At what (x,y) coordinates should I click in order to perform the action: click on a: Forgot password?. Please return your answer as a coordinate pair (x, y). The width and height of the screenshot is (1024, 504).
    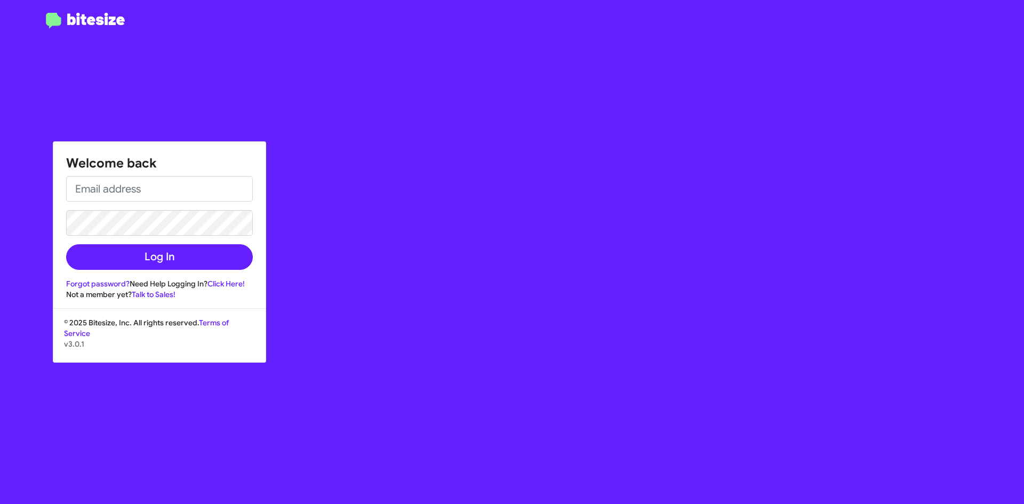
    Looking at the image, I should click on (98, 284).